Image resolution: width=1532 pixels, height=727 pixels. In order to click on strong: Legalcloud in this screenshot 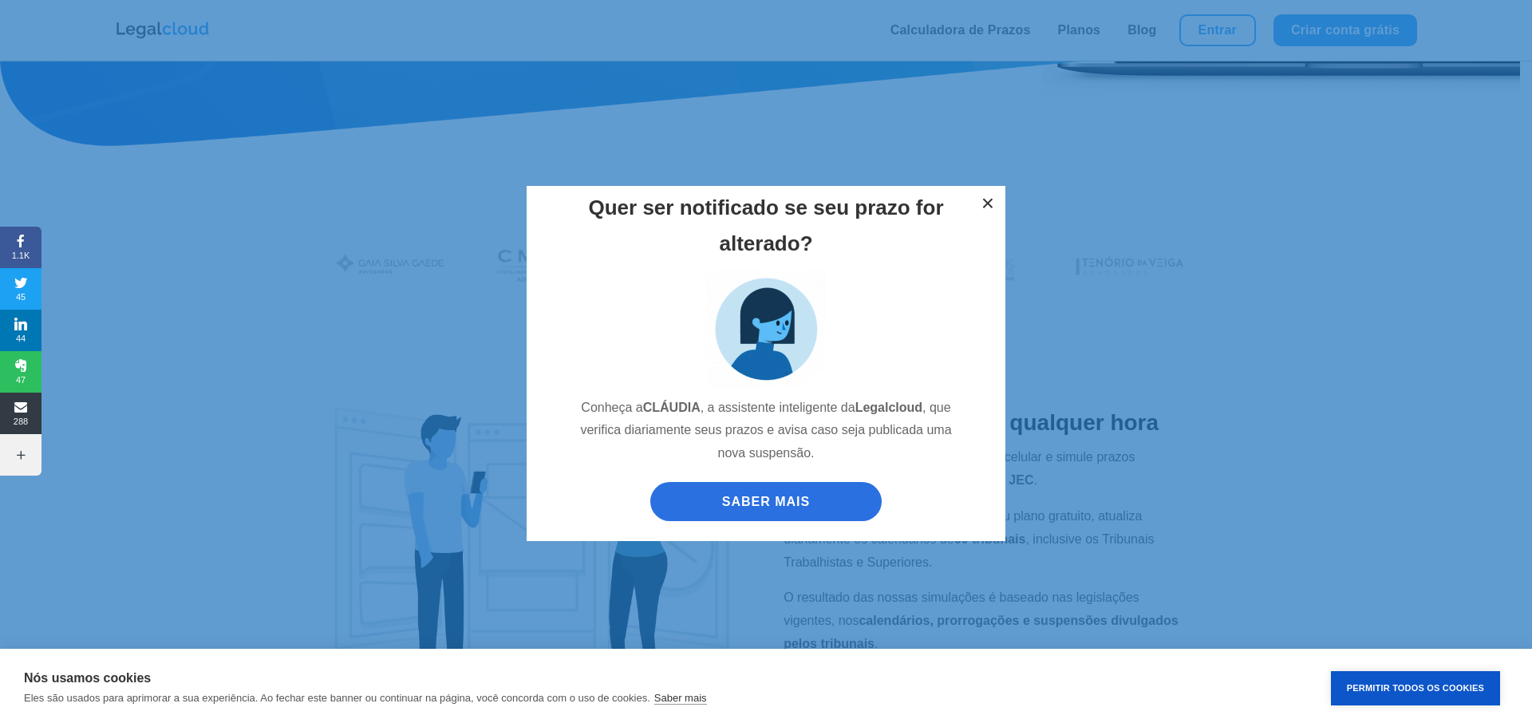, I will do `click(889, 407)`.